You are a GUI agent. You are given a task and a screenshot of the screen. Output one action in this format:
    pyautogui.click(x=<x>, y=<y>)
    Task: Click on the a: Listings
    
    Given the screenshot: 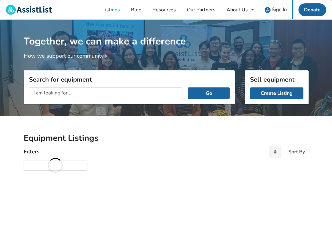 What is the action you would take?
    pyautogui.click(x=111, y=10)
    